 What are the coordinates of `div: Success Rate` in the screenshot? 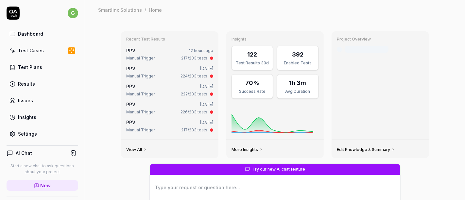 It's located at (252, 92).